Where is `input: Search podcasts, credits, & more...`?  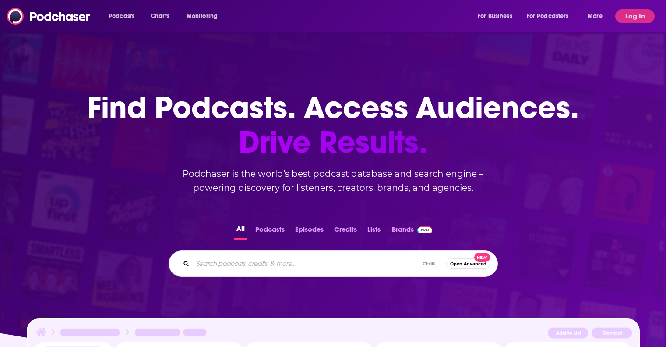
input: Search podcasts, credits, & more... is located at coordinates (306, 263).